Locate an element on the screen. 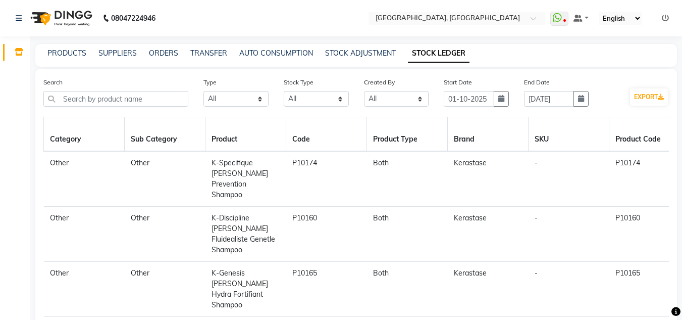 The width and height of the screenshot is (682, 320). a: AUTO CONSUMPTION is located at coordinates (276, 53).